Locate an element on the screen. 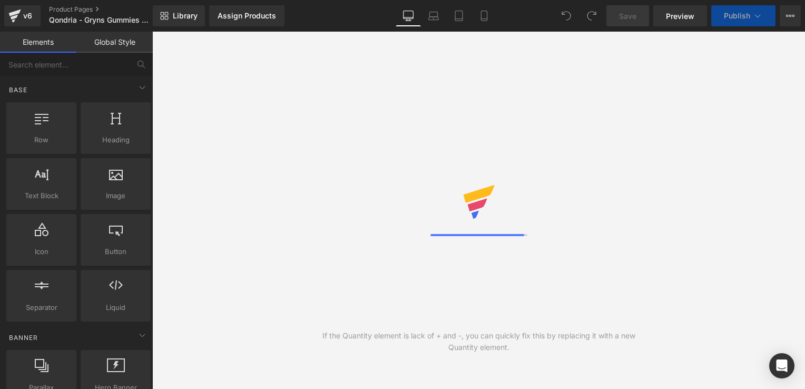 The width and height of the screenshot is (805, 389). a: Product Pages is located at coordinates (110, 9).